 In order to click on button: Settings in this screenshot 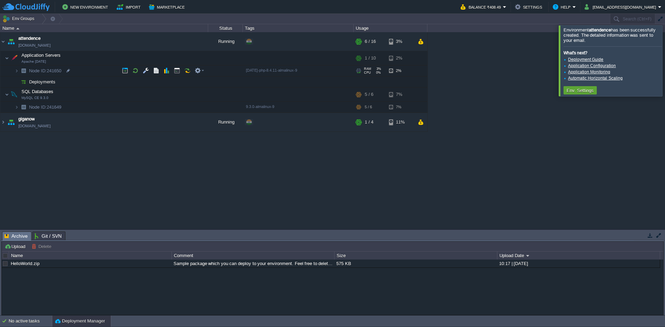, I will do `click(530, 7)`.